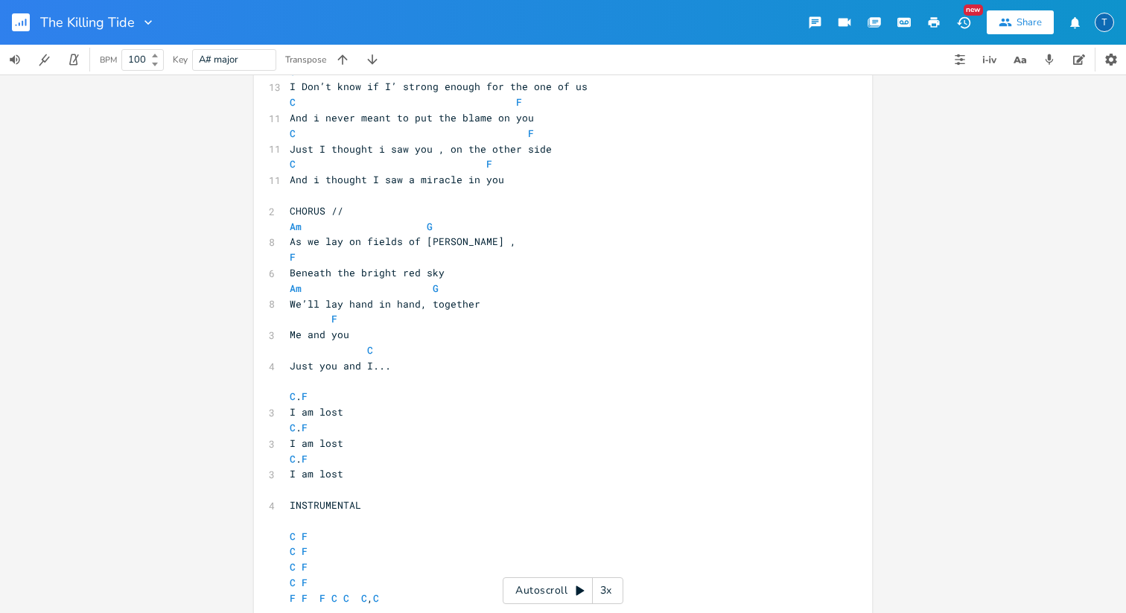 The image size is (1126, 613). I want to click on div: 3x, so click(606, 591).